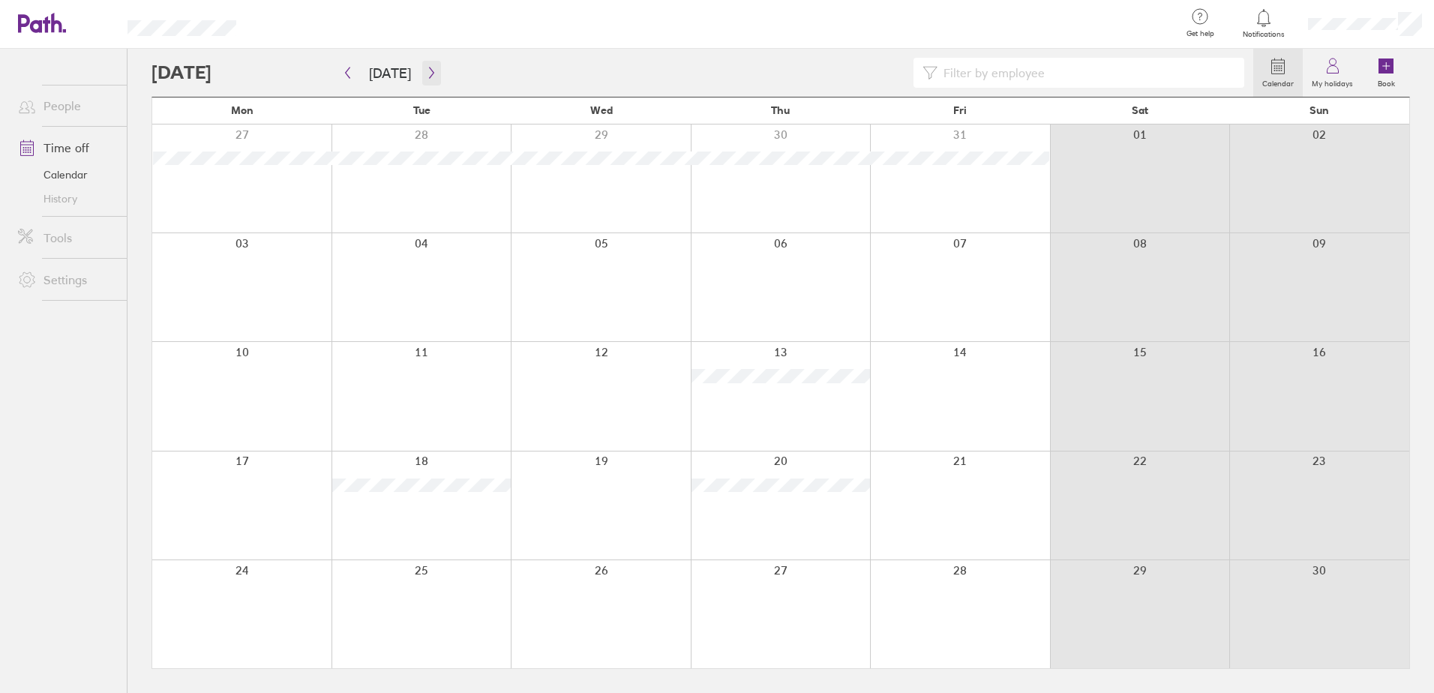 Image resolution: width=1434 pixels, height=693 pixels. I want to click on a: Settings, so click(66, 280).